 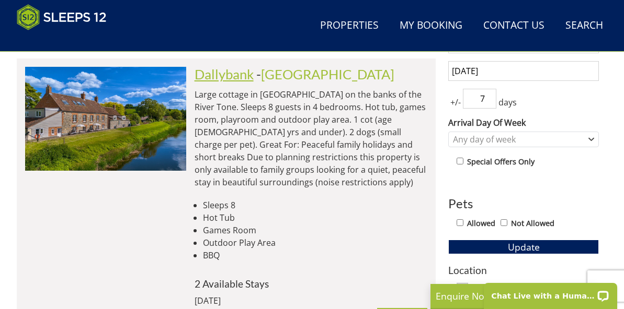 What do you see at coordinates (106, 119) in the screenshot?
I see `img: riverside-somerset-holiday-accommodation-home-sleeps-8.original.jpg` at bounding box center [106, 119].